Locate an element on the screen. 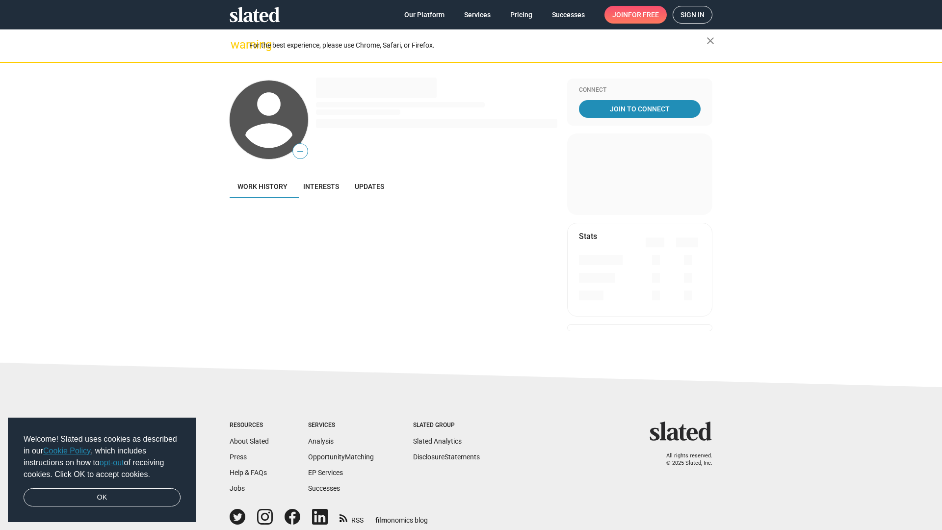 The image size is (942, 530). span: Successes is located at coordinates (568, 15).